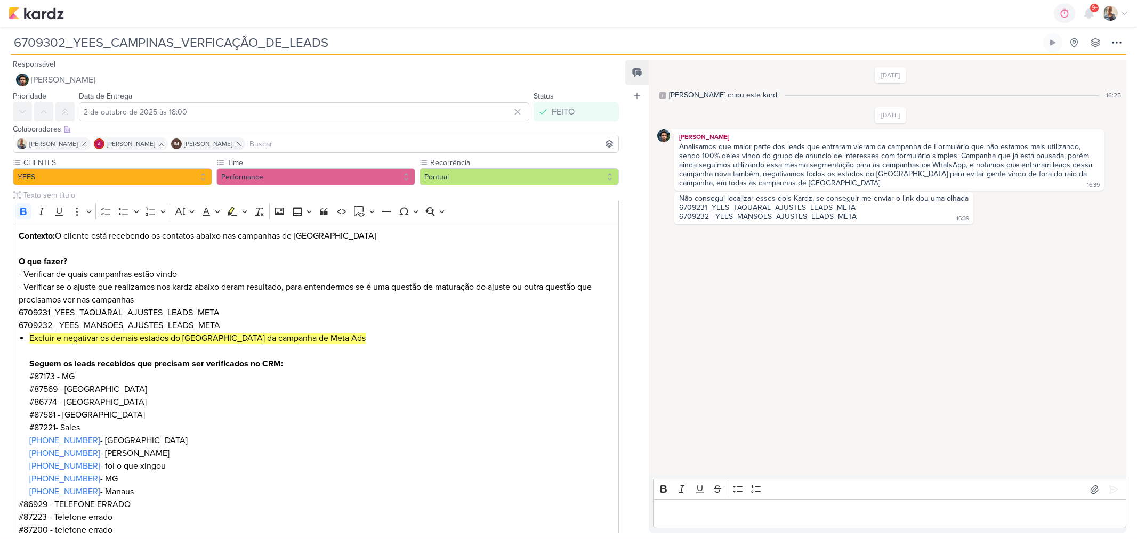  I want to click on input: Kard Sem Título, so click(526, 43).